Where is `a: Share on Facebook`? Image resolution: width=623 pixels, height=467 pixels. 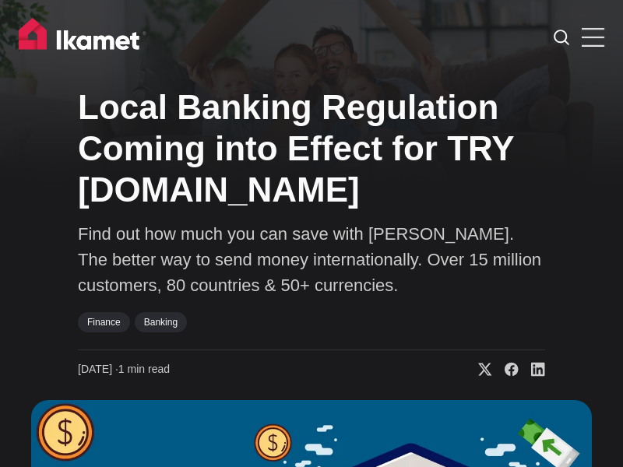 a: Share on Facebook is located at coordinates (505, 370).